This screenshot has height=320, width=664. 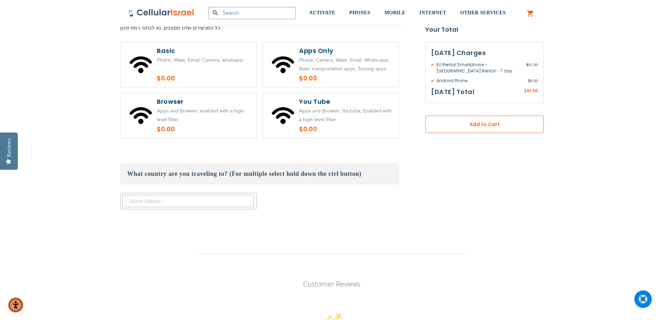 I want to click on span: ACTIVATE, so click(x=322, y=13).